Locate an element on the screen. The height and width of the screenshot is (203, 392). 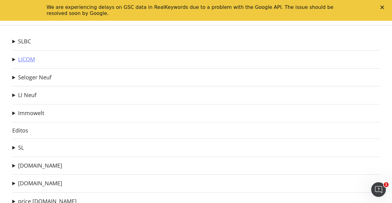
summary: SL is located at coordinates (18, 148).